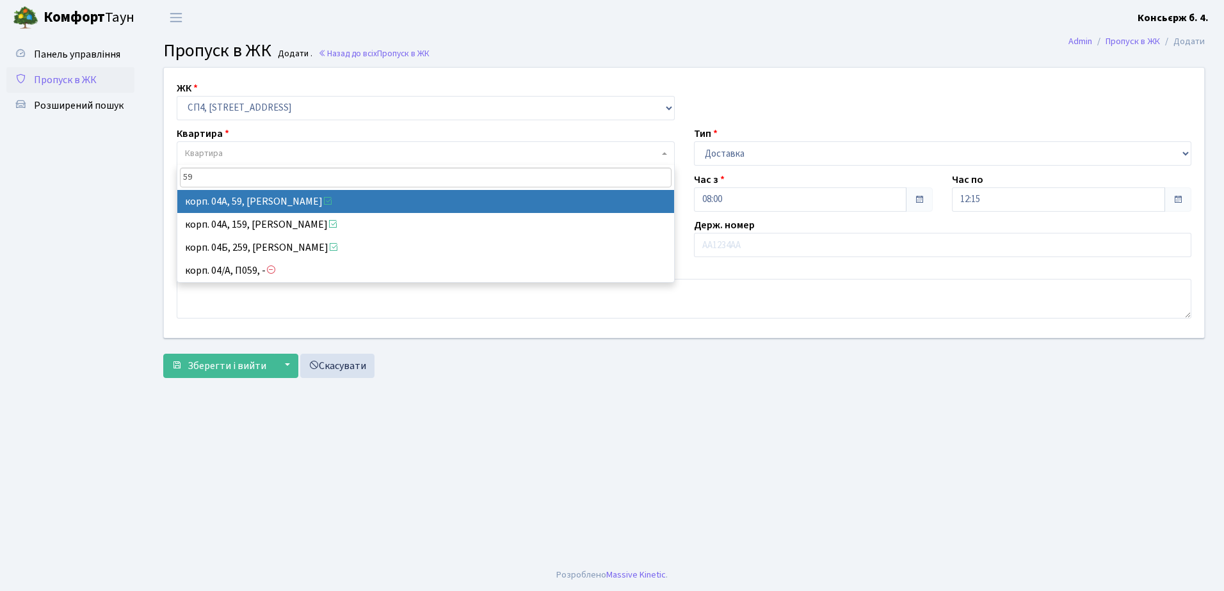 The image size is (1224, 591). What do you see at coordinates (187, 88) in the screenshot?
I see `label: ЖК` at bounding box center [187, 88].